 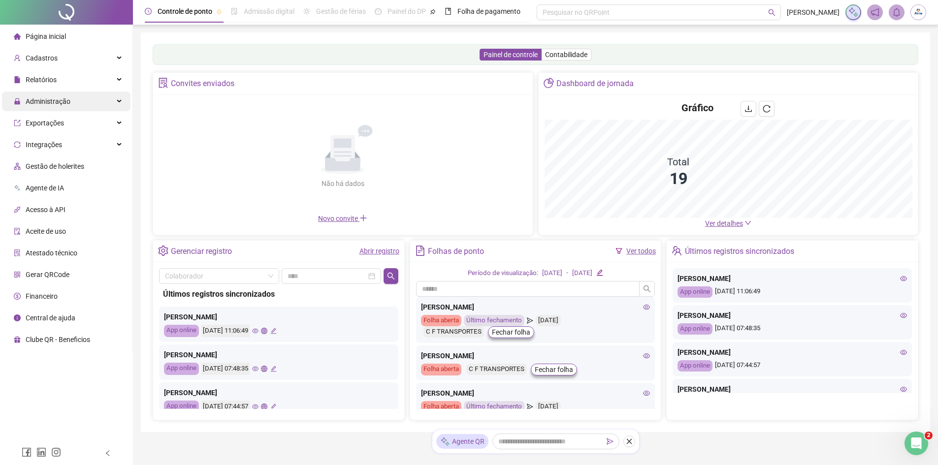 I want to click on span: qrcode, so click(x=17, y=275).